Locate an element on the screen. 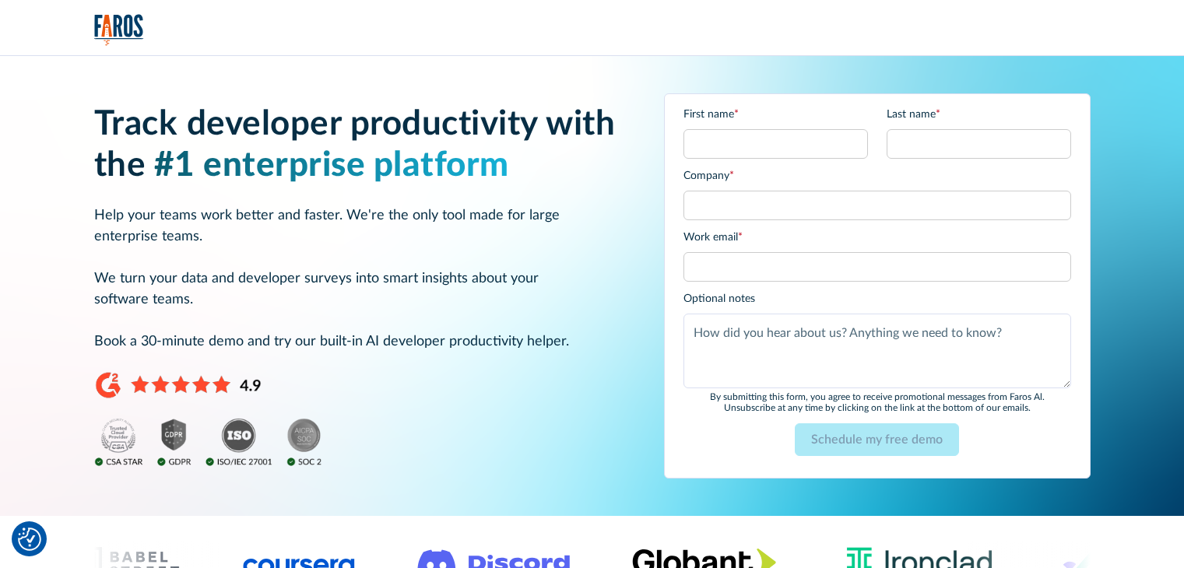 This screenshot has height=568, width=1184. img: 4.9 stars on G2 is located at coordinates (178, 385).